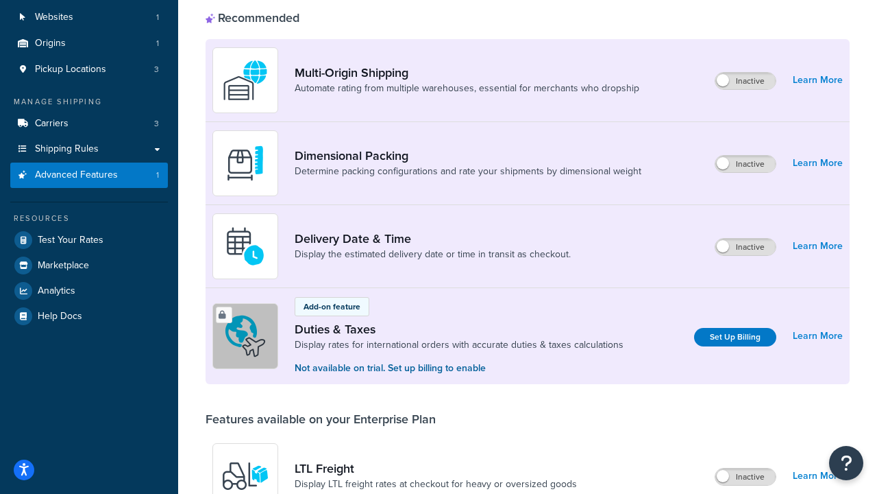  Describe the element at coordinates (89, 291) in the screenshot. I see `li: Analytics` at that location.